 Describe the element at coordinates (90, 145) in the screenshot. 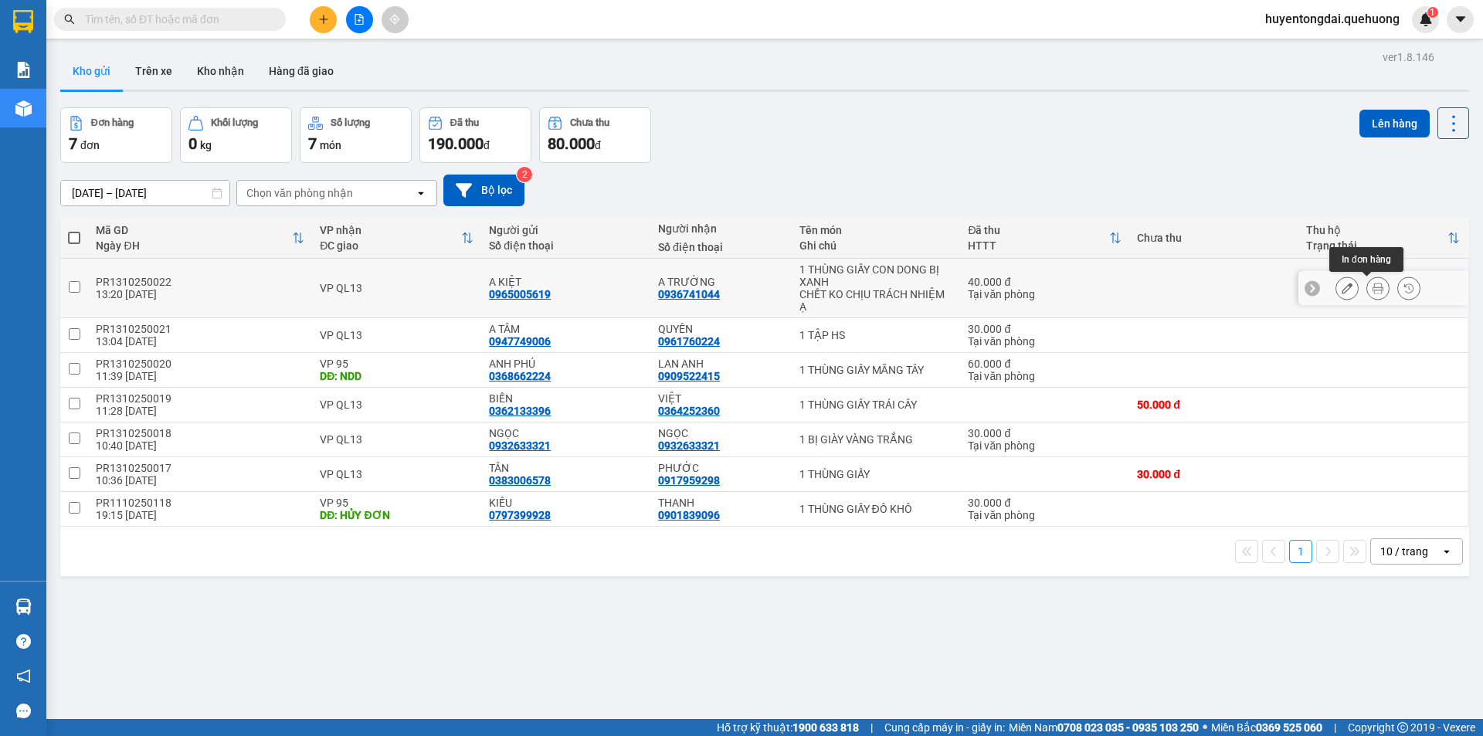

I see `span: đơn` at that location.